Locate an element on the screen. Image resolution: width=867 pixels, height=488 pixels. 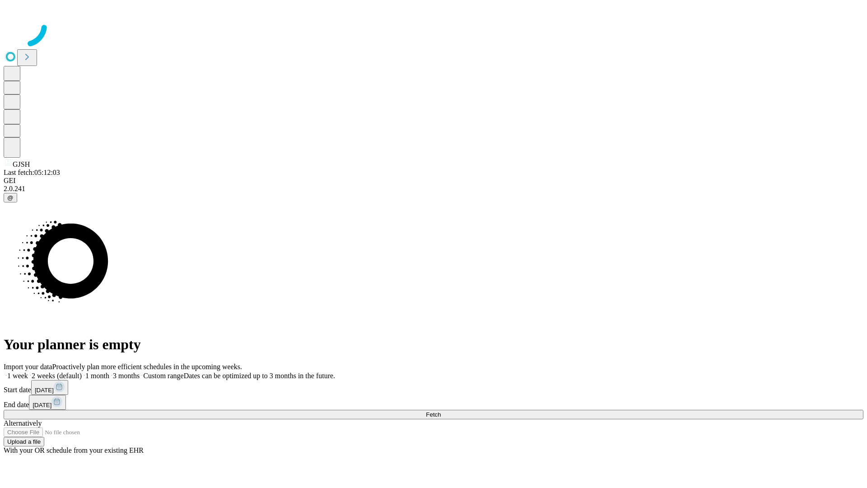
div: GEI is located at coordinates (433, 181).